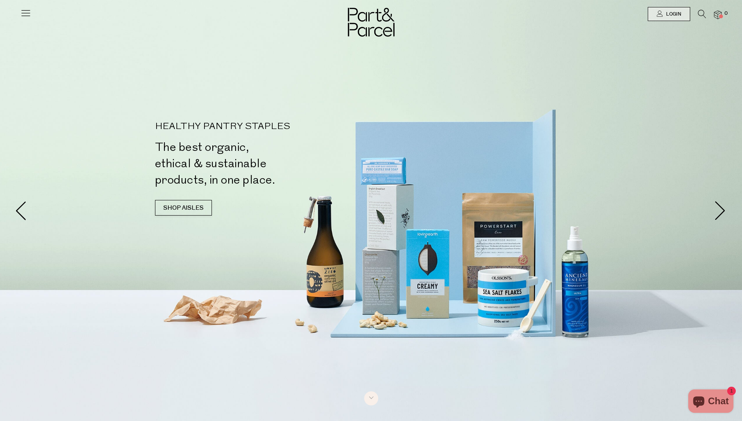  I want to click on inbox-online-store-chat: Shopify online store chat, so click(711, 401).